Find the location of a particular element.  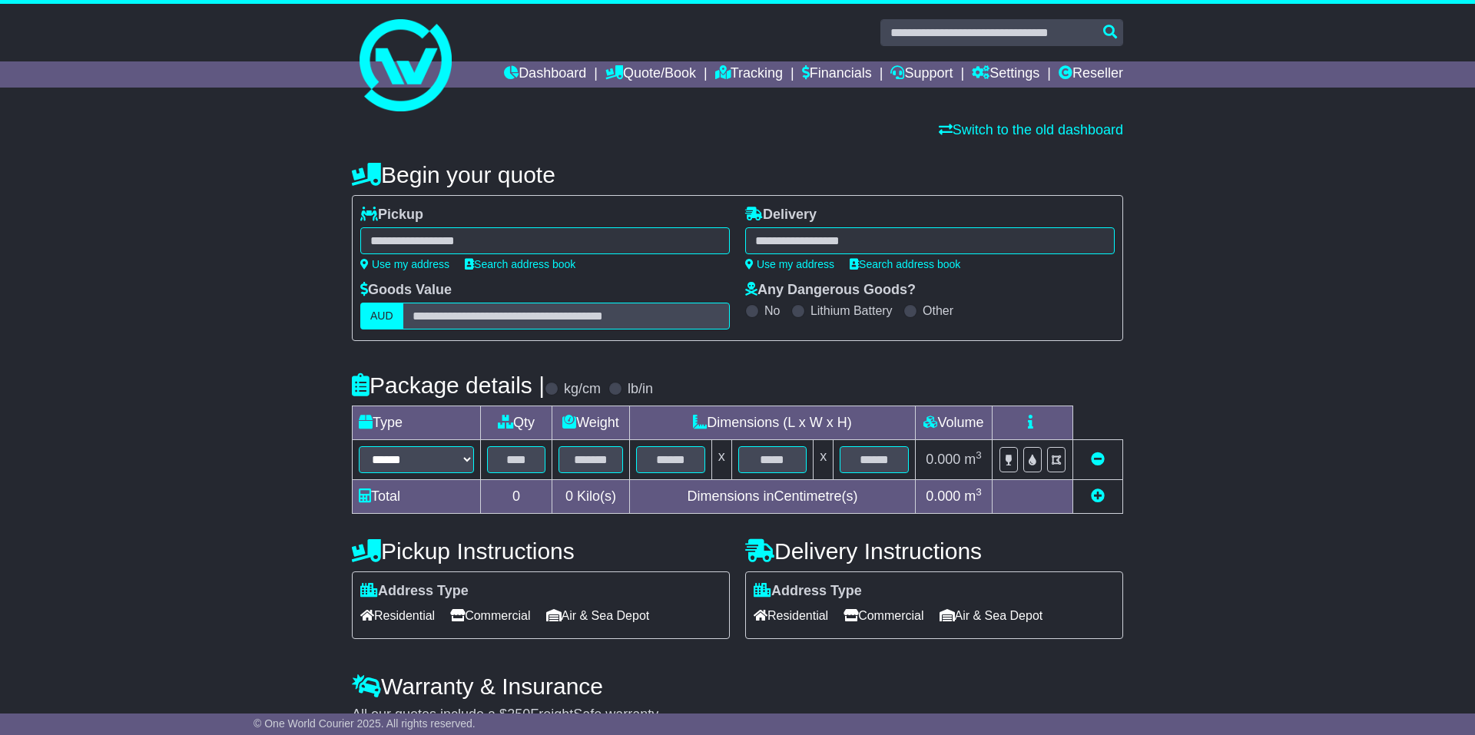

a: Add new item is located at coordinates (1098, 496).